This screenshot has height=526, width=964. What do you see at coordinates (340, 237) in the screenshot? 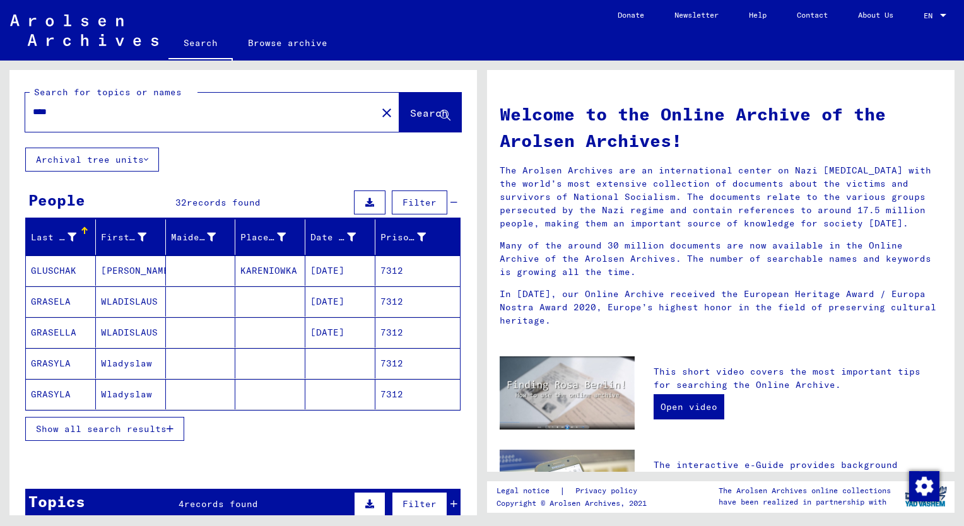
I see `mat-header-cell: Date of Birth` at bounding box center [340, 237].